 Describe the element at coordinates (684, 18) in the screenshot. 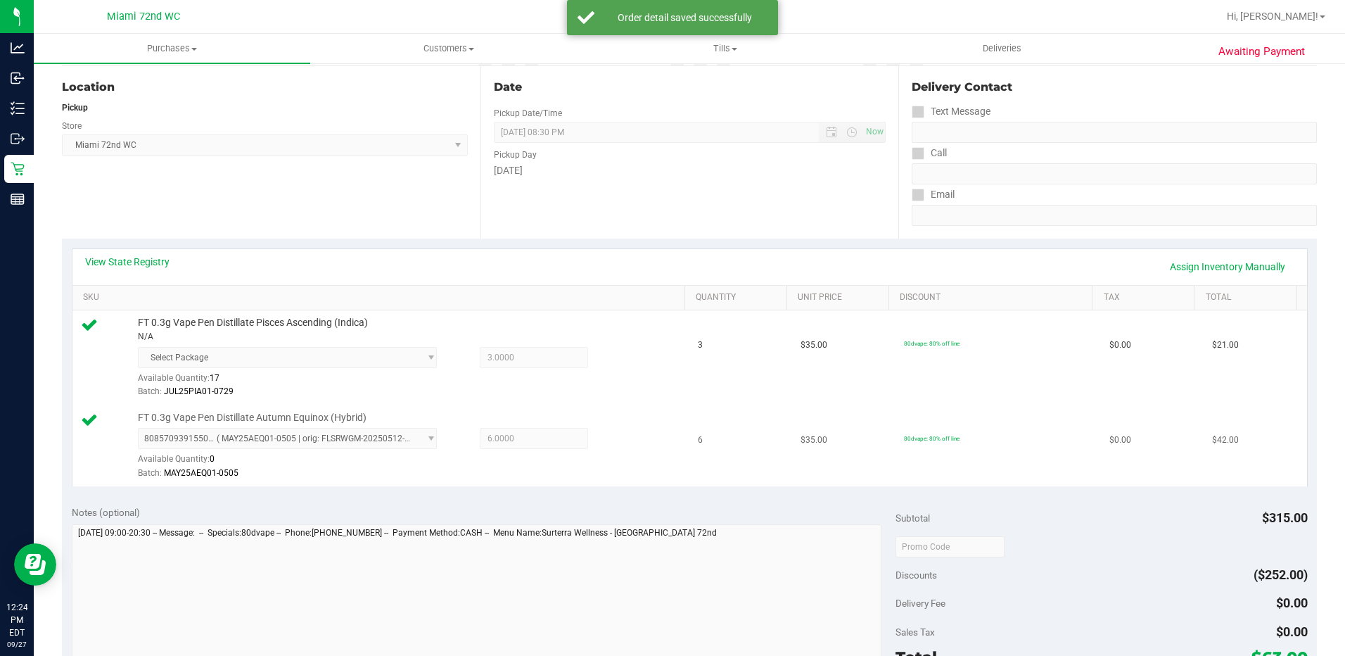

I see `div: Order detail saved successfully` at that location.